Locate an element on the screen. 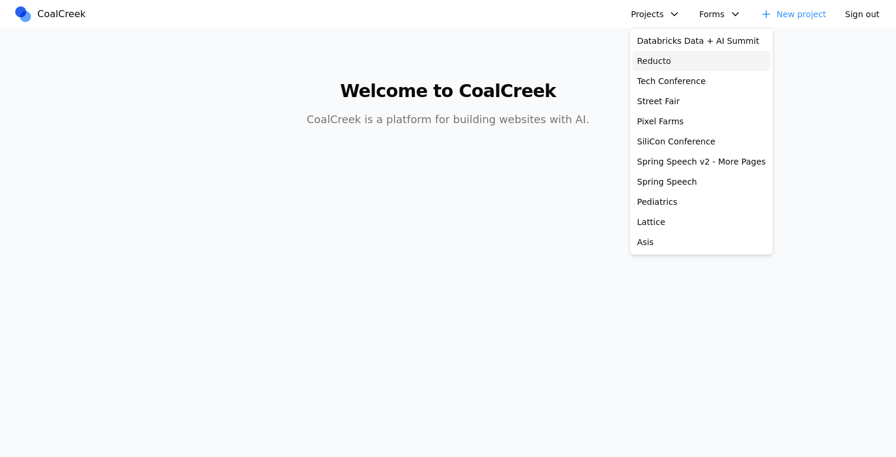  a: Pixel Farms is located at coordinates (701, 121).